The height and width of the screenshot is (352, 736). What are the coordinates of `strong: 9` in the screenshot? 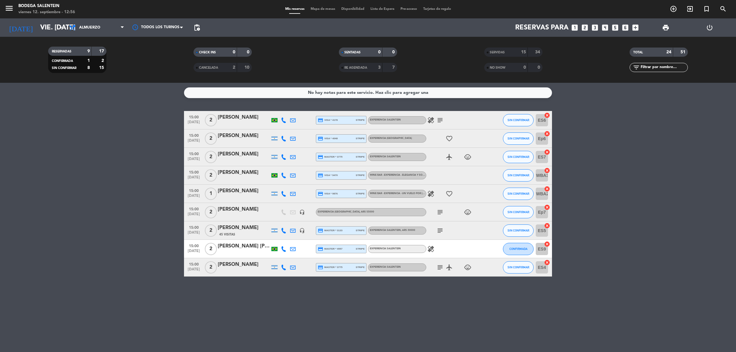 It's located at (89, 51).